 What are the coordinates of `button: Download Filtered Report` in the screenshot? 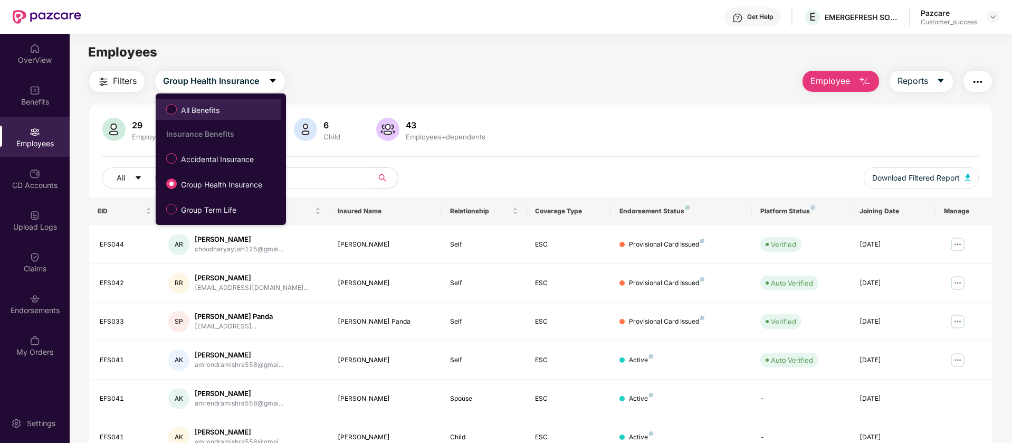 It's located at (921, 178).